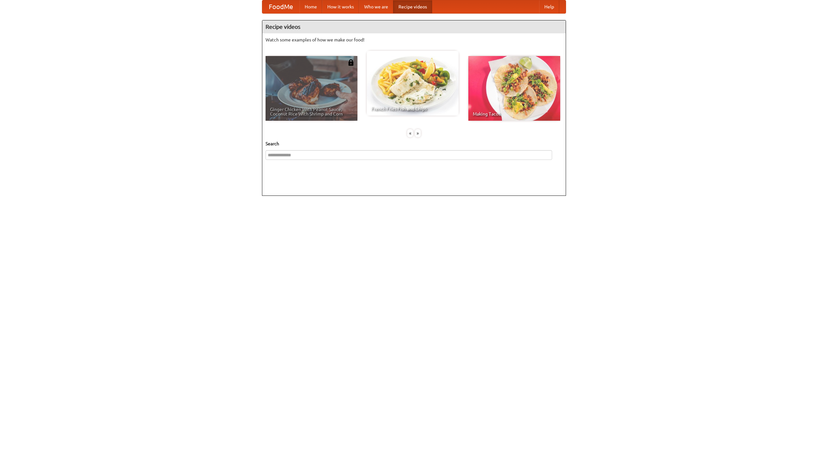 The height and width of the screenshot is (458, 828). I want to click on a: How it works, so click(341, 7).